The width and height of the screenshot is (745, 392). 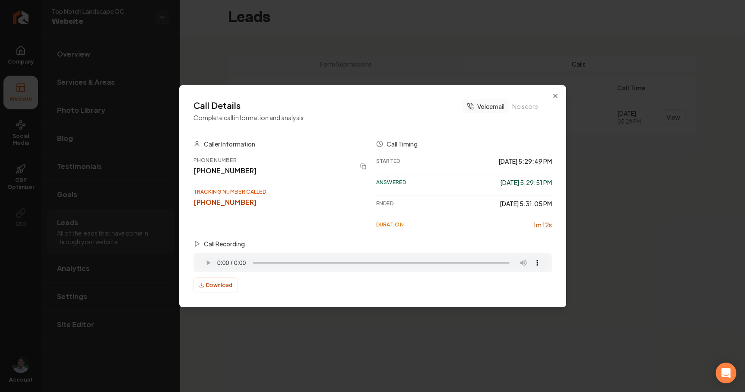 I want to click on div: Tracking Number Called, so click(x=281, y=192).